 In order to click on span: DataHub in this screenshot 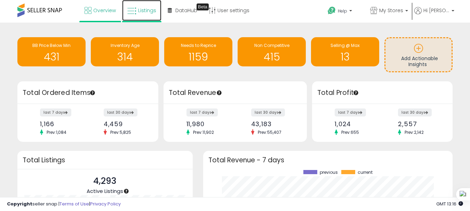, I will do `click(186, 10)`.